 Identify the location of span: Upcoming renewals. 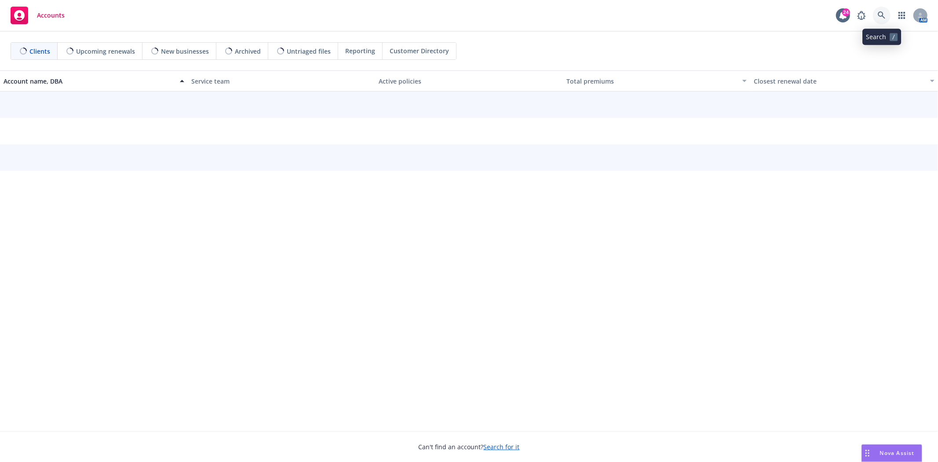
(106, 51).